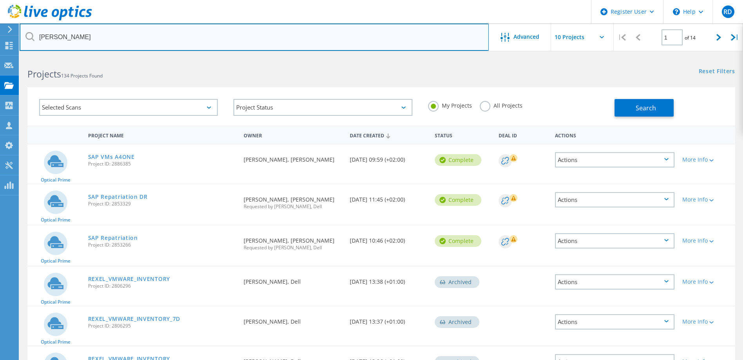  I want to click on div: Project Status, so click(323, 107).